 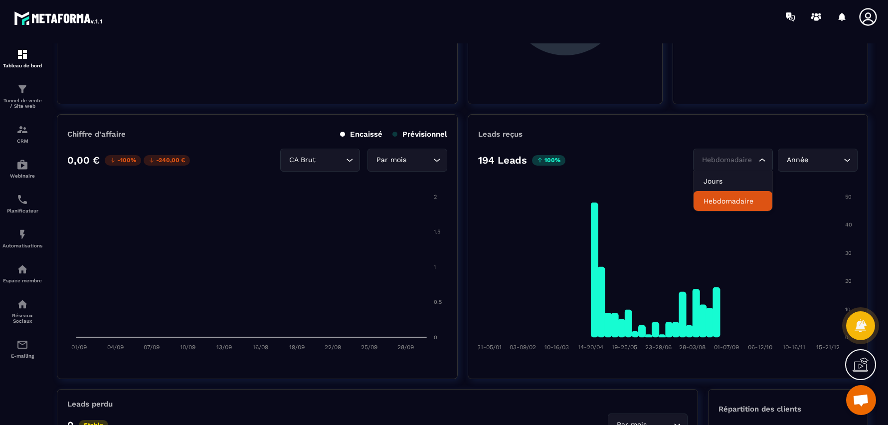 What do you see at coordinates (624, 347) in the screenshot?
I see `tspan: 19-25/05` at bounding box center [624, 347].